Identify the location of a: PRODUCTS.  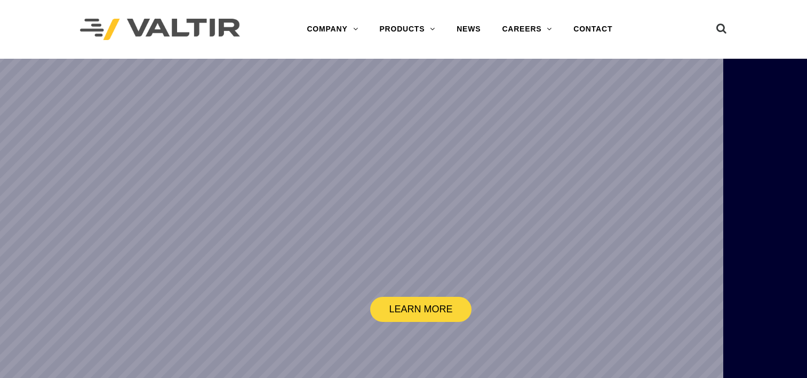
(407, 29).